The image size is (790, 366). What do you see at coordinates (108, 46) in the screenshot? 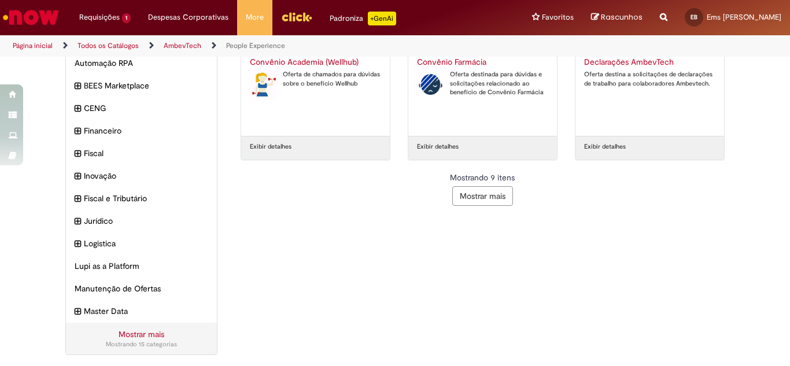
I see `a: Todos os Catálogos` at bounding box center [108, 46].